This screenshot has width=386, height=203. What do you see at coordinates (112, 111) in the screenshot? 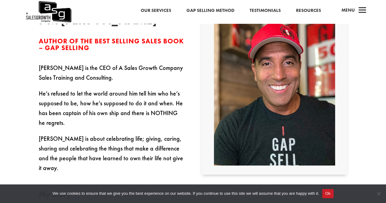
I see `p: He’s refused to let the world around him tell him who he’s supposed to be, how he’s supposed to d...` at bounding box center [112, 111].